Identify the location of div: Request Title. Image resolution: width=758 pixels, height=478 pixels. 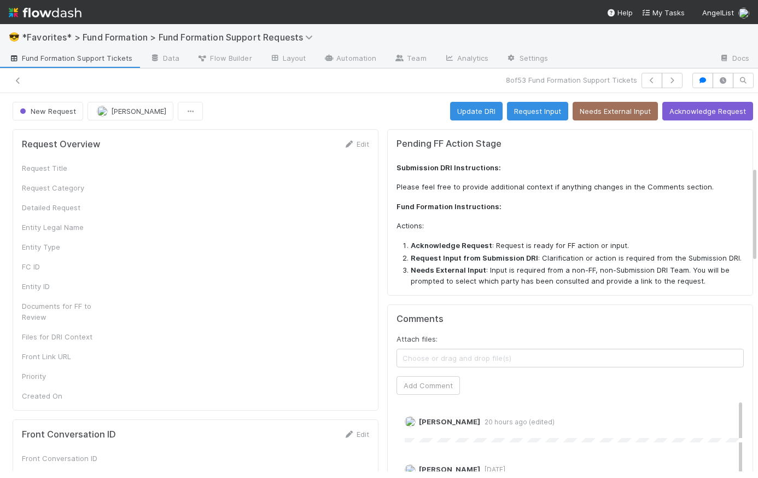
(63, 168).